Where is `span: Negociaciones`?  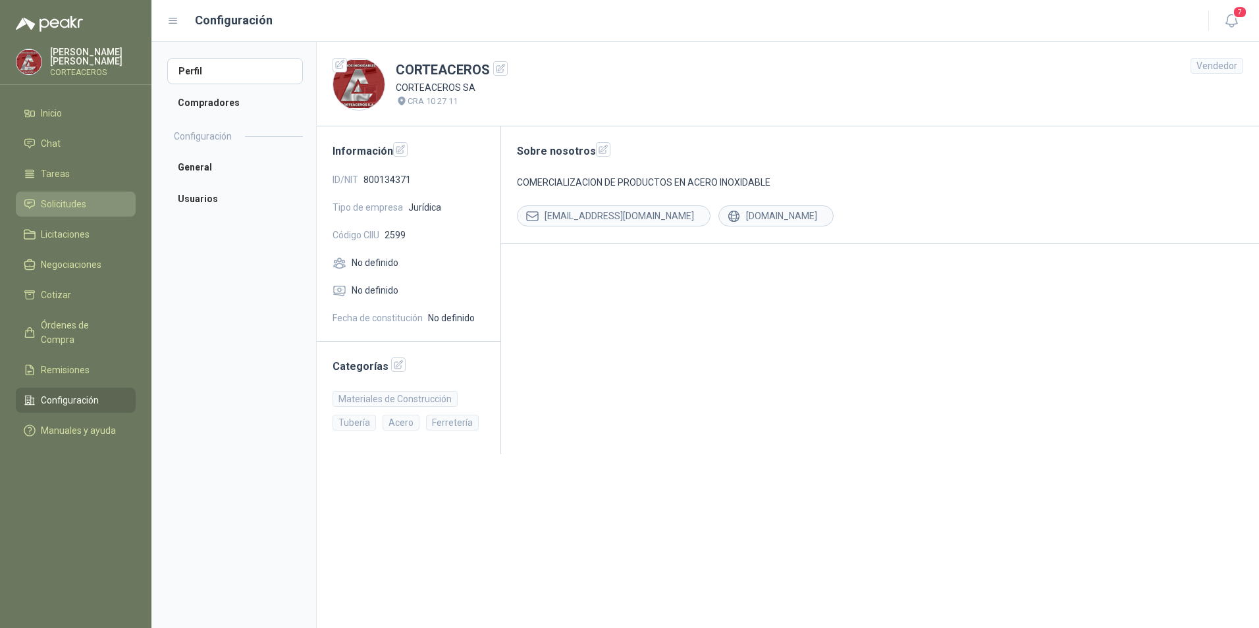 span: Negociaciones is located at coordinates (71, 265).